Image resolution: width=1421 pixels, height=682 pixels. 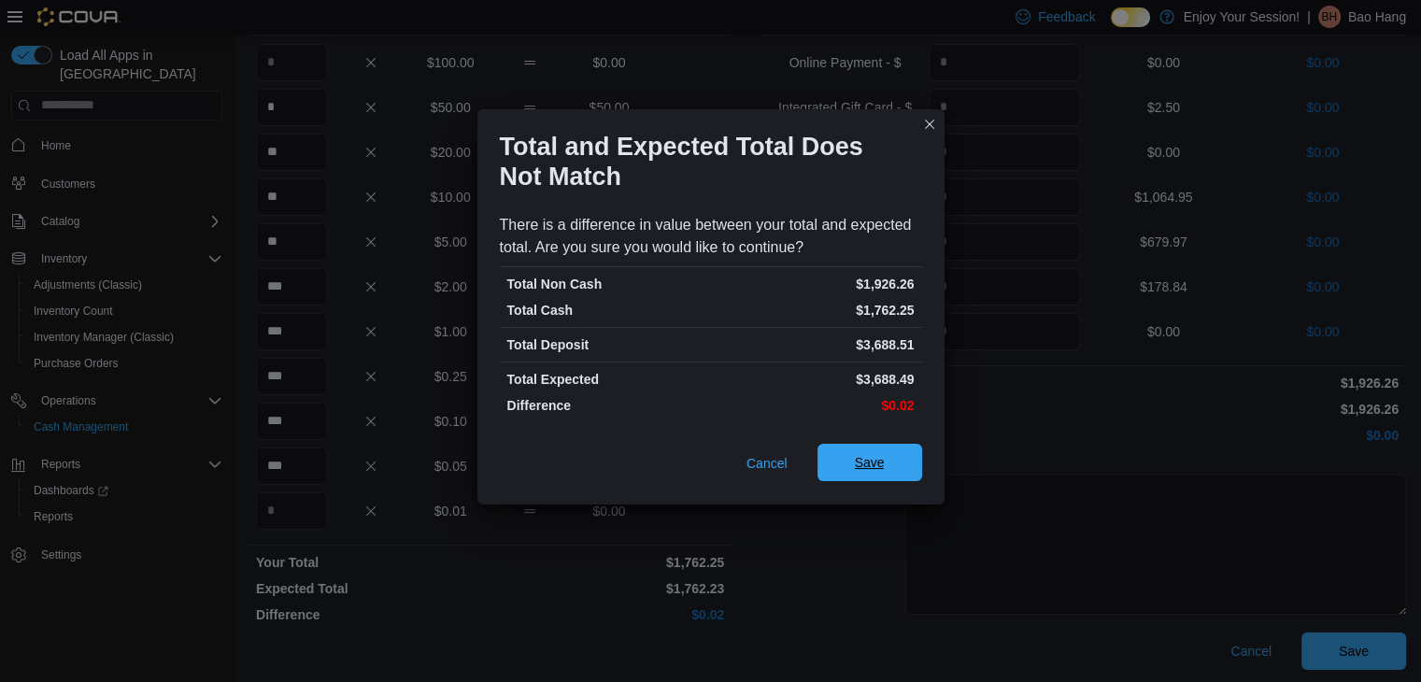 What do you see at coordinates (815, 345) in the screenshot?
I see `p: $3,688.51` at bounding box center [815, 345].